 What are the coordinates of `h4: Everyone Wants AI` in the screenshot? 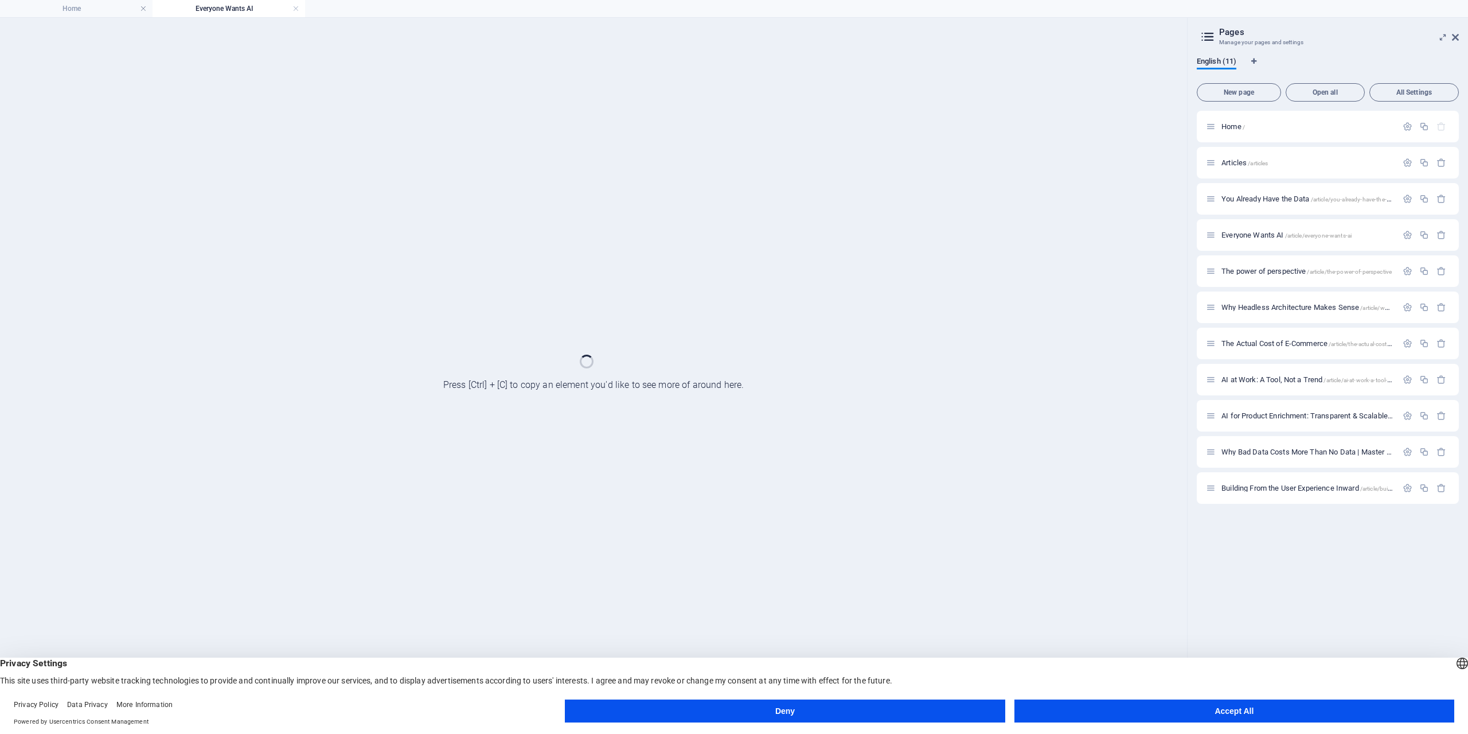 It's located at (229, 9).